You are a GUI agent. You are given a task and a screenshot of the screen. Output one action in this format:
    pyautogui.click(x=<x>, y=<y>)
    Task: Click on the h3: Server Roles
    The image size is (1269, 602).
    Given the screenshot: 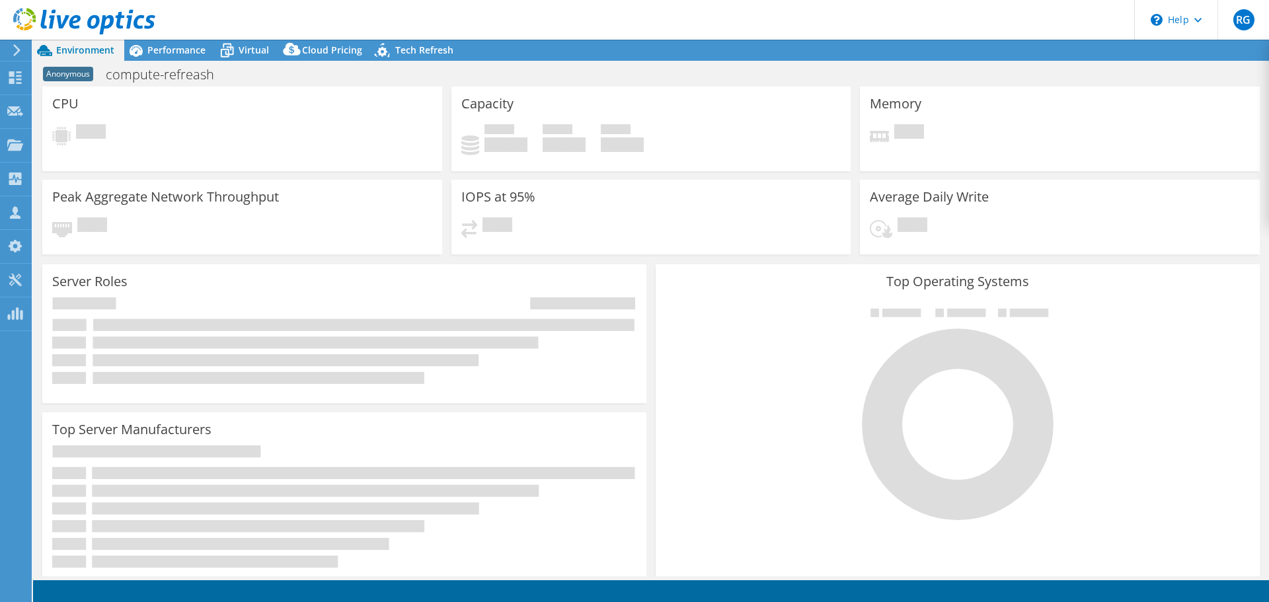 What is the action you would take?
    pyautogui.click(x=90, y=281)
    